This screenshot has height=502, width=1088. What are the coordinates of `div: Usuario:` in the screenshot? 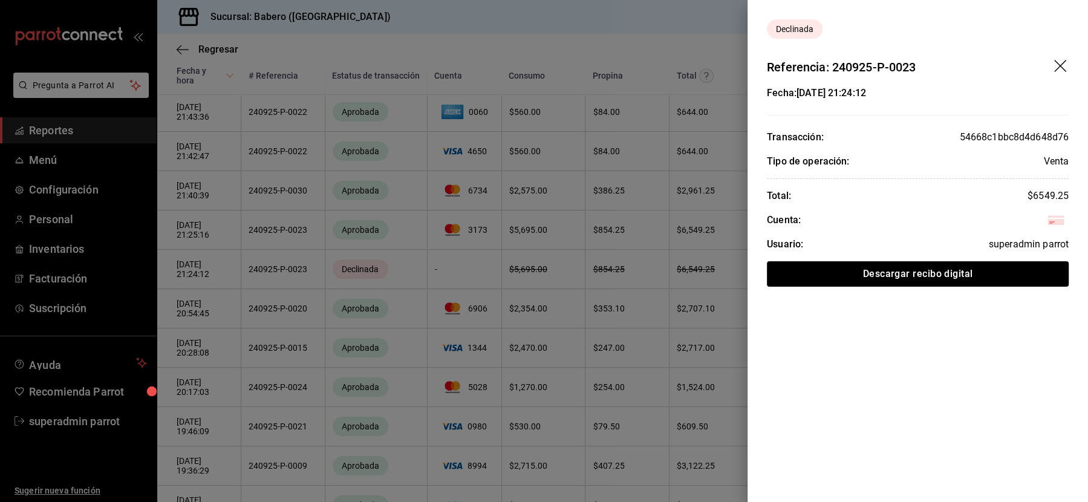 It's located at (785, 244).